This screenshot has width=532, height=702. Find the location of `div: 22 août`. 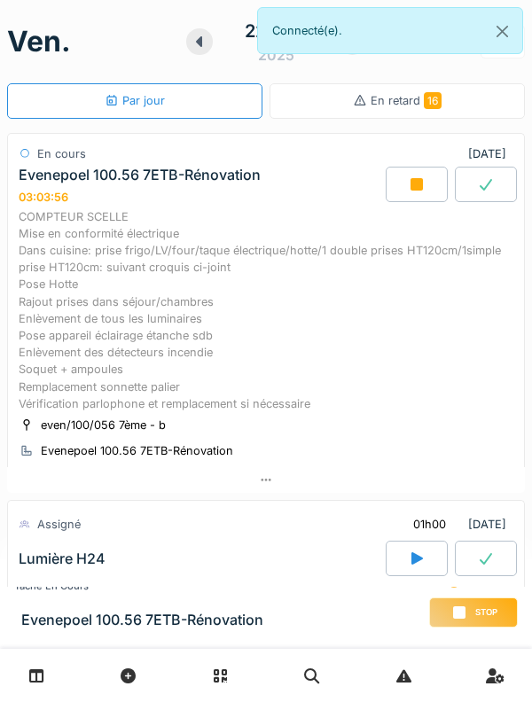

div: 22 août is located at coordinates (276, 31).